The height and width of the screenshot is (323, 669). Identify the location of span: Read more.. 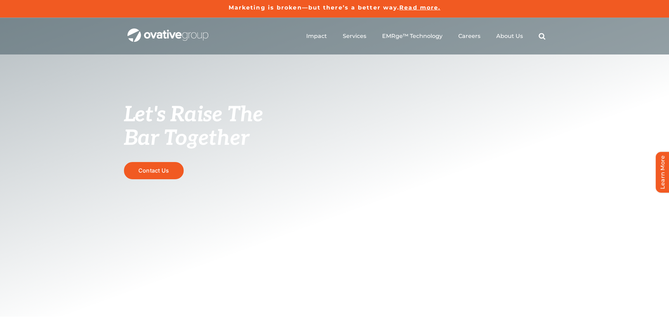
(420, 7).